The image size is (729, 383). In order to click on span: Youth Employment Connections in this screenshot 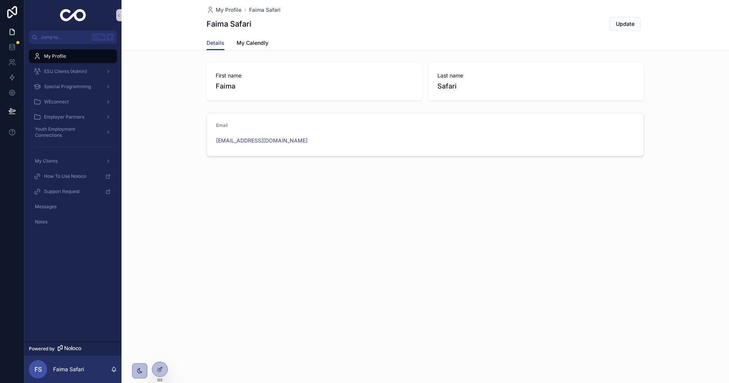, I will do `click(67, 132)`.